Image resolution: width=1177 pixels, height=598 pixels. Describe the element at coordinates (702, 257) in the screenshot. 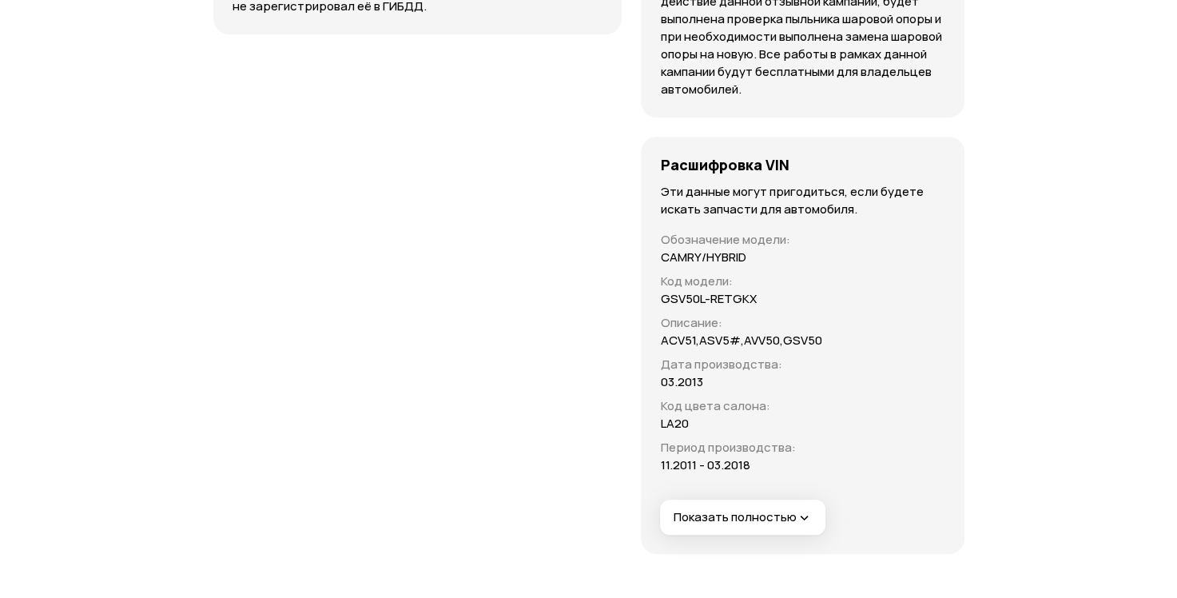

I see `p: CAMRY/HYBRID` at that location.